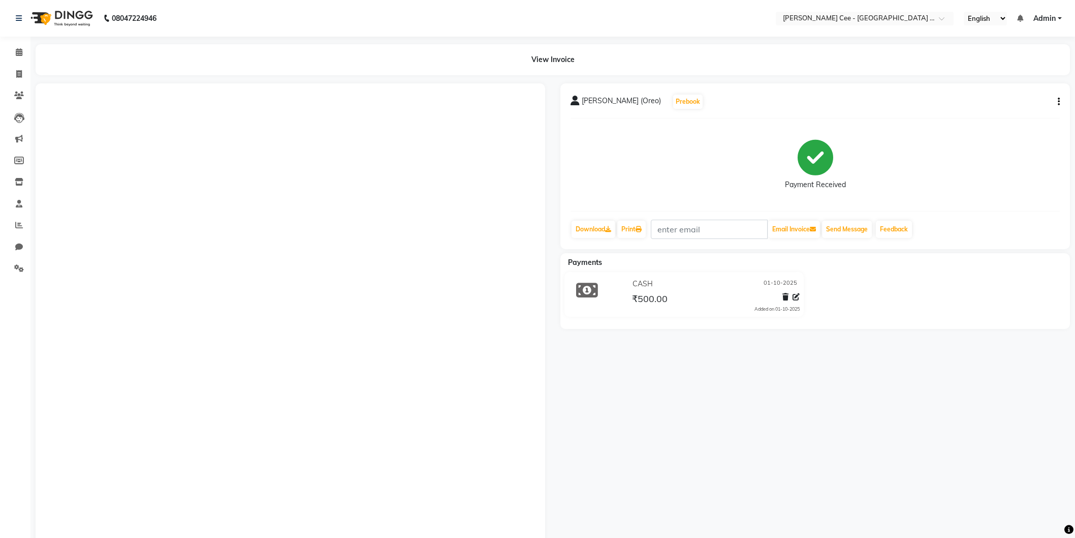 The width and height of the screenshot is (1075, 538). I want to click on span: 01-10-2025, so click(781, 284).